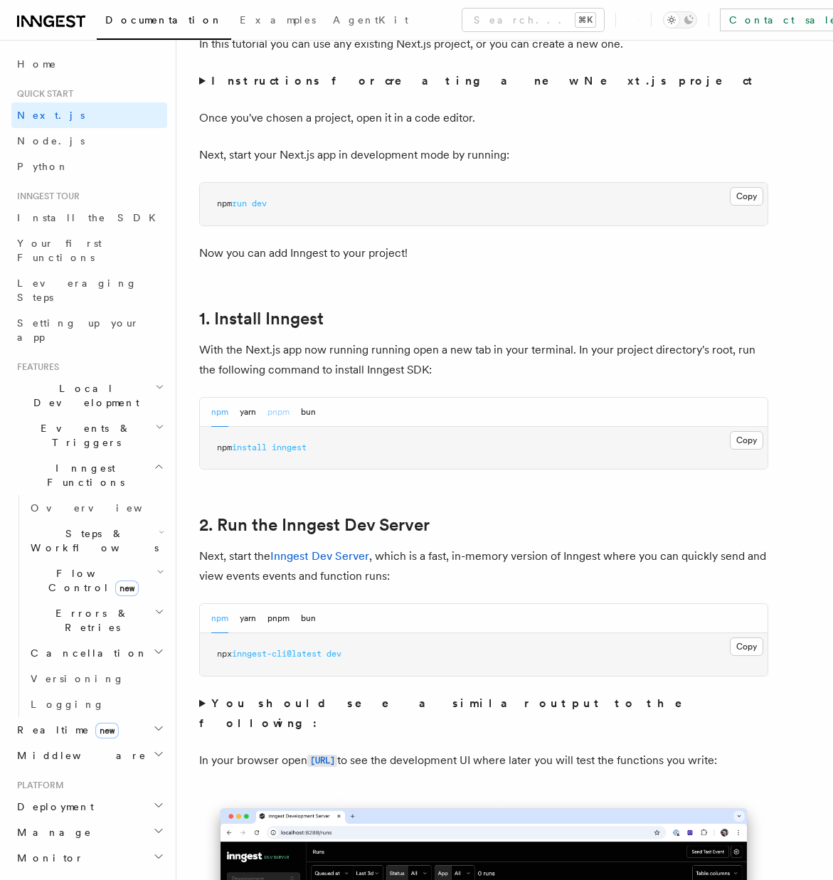 The image size is (833, 880). I want to click on span: Manage, so click(51, 833).